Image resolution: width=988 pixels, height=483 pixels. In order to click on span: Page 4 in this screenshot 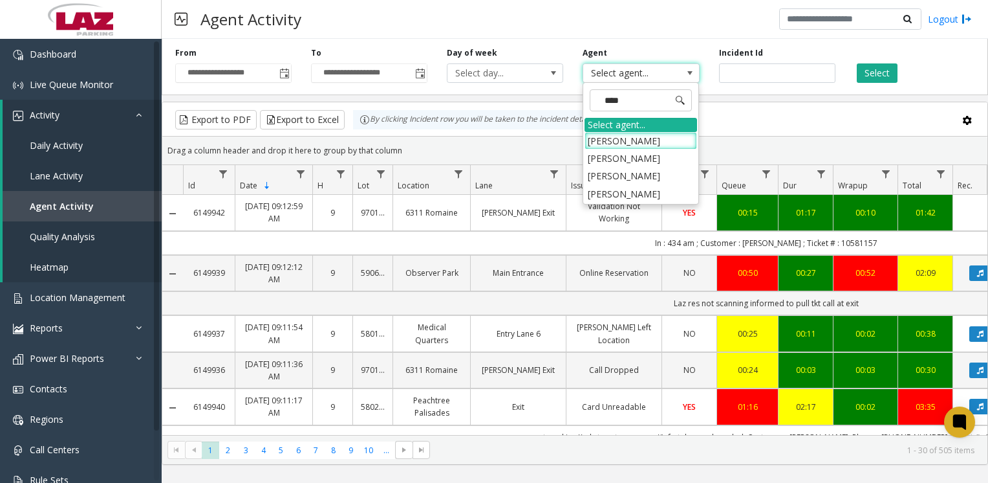, I will do `click(263, 450)`.